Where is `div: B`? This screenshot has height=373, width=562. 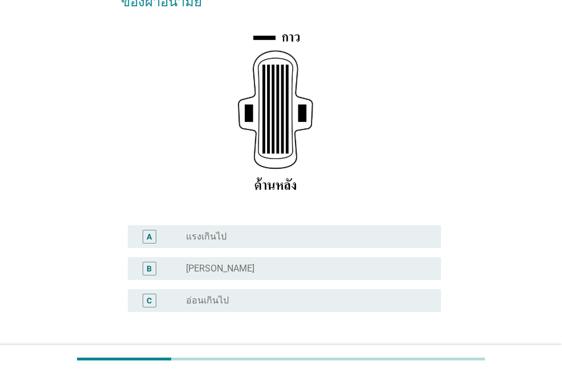 div: B is located at coordinates (149, 269).